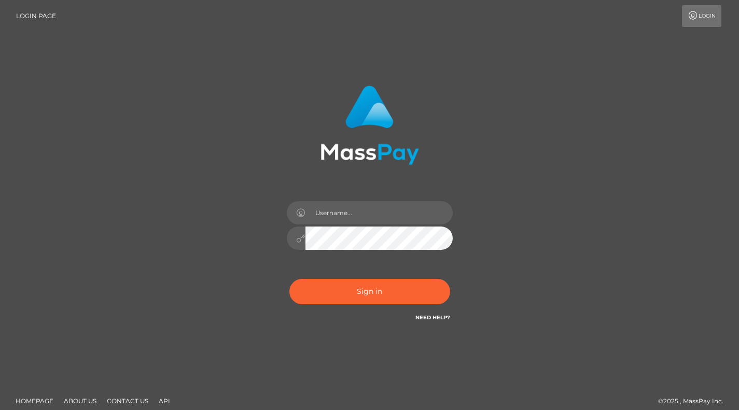 The image size is (739, 410). Describe the element at coordinates (34, 401) in the screenshot. I see `a: Homepage` at that location.